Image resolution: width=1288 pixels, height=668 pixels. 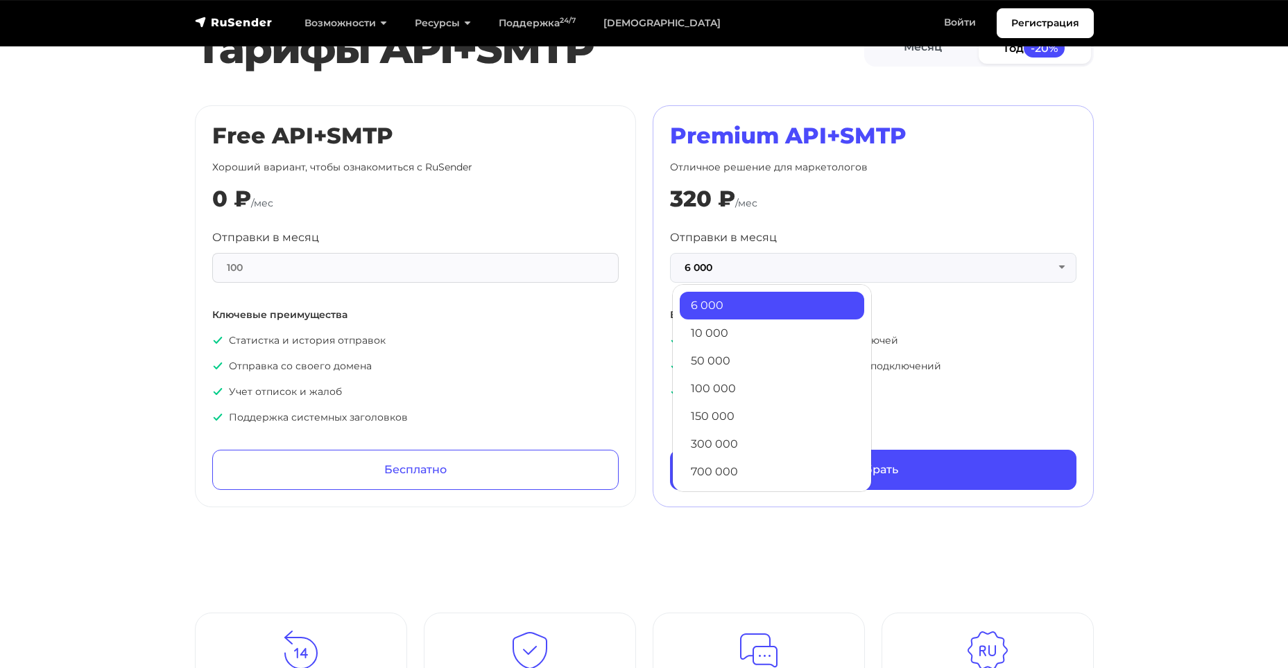 I want to click on p: Все что входит в «Free», плюс:, so click(x=873, y=315).